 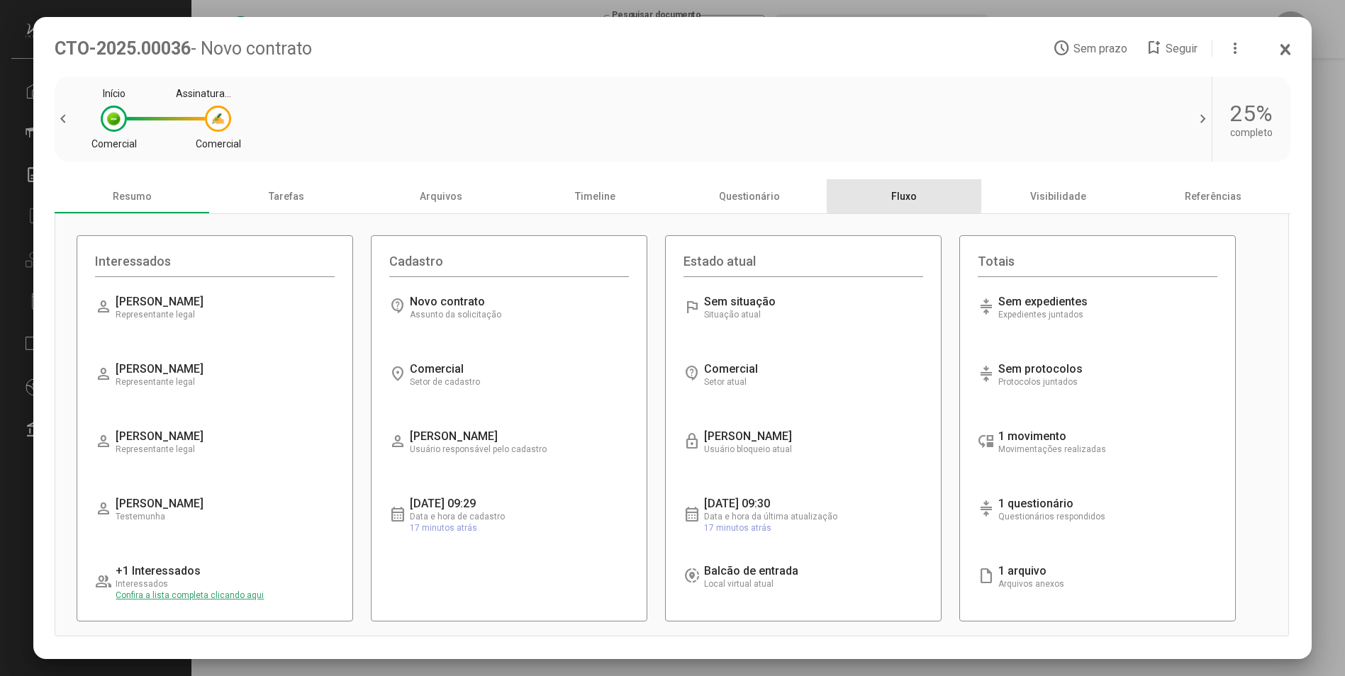 What do you see at coordinates (1213, 196) in the screenshot?
I see `div: Referências` at bounding box center [1213, 196].